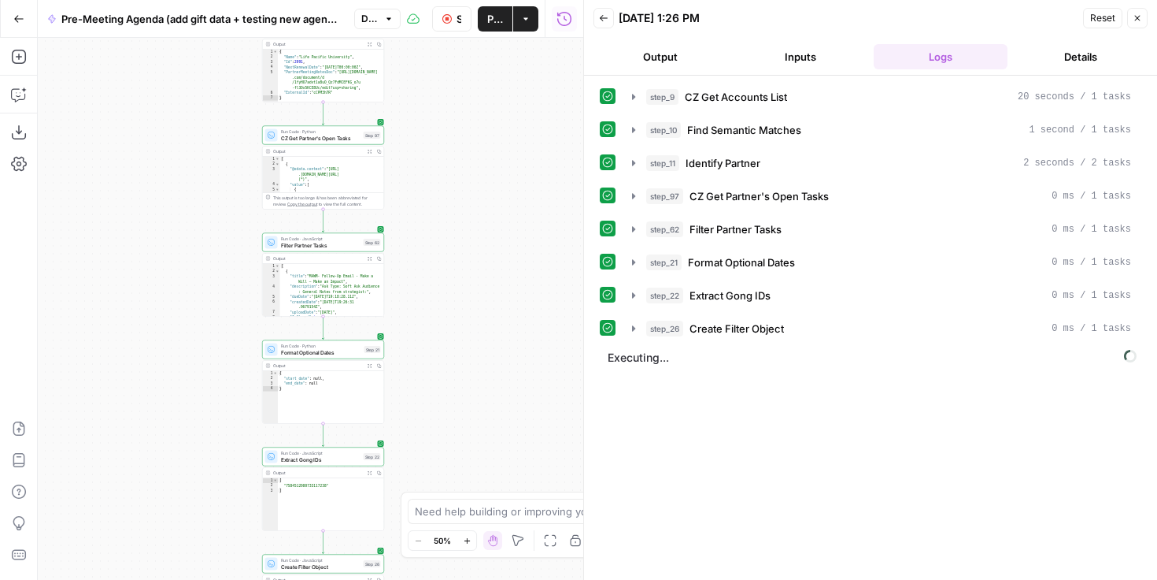 This screenshot has width=1157, height=580. What do you see at coordinates (372, 242) in the screenshot?
I see `div: Step 62` at bounding box center [372, 242].